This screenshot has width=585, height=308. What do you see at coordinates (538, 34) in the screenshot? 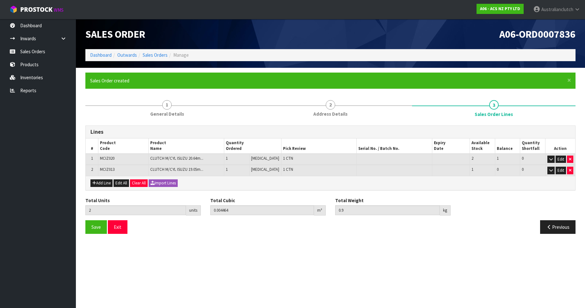
I see `span: A06-ORD0007836` at bounding box center [538, 34].